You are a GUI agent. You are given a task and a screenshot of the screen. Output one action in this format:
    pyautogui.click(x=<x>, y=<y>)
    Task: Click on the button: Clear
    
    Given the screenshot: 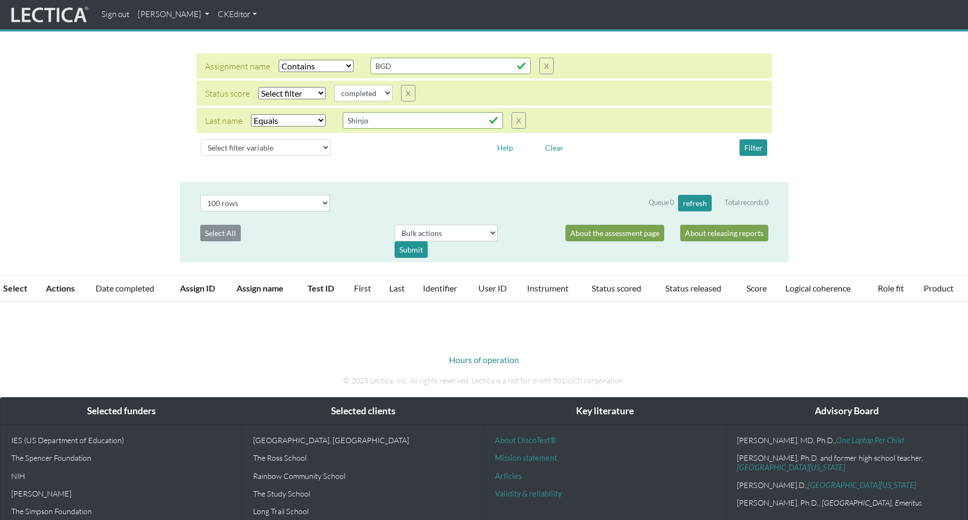 What is the action you would take?
    pyautogui.click(x=554, y=147)
    